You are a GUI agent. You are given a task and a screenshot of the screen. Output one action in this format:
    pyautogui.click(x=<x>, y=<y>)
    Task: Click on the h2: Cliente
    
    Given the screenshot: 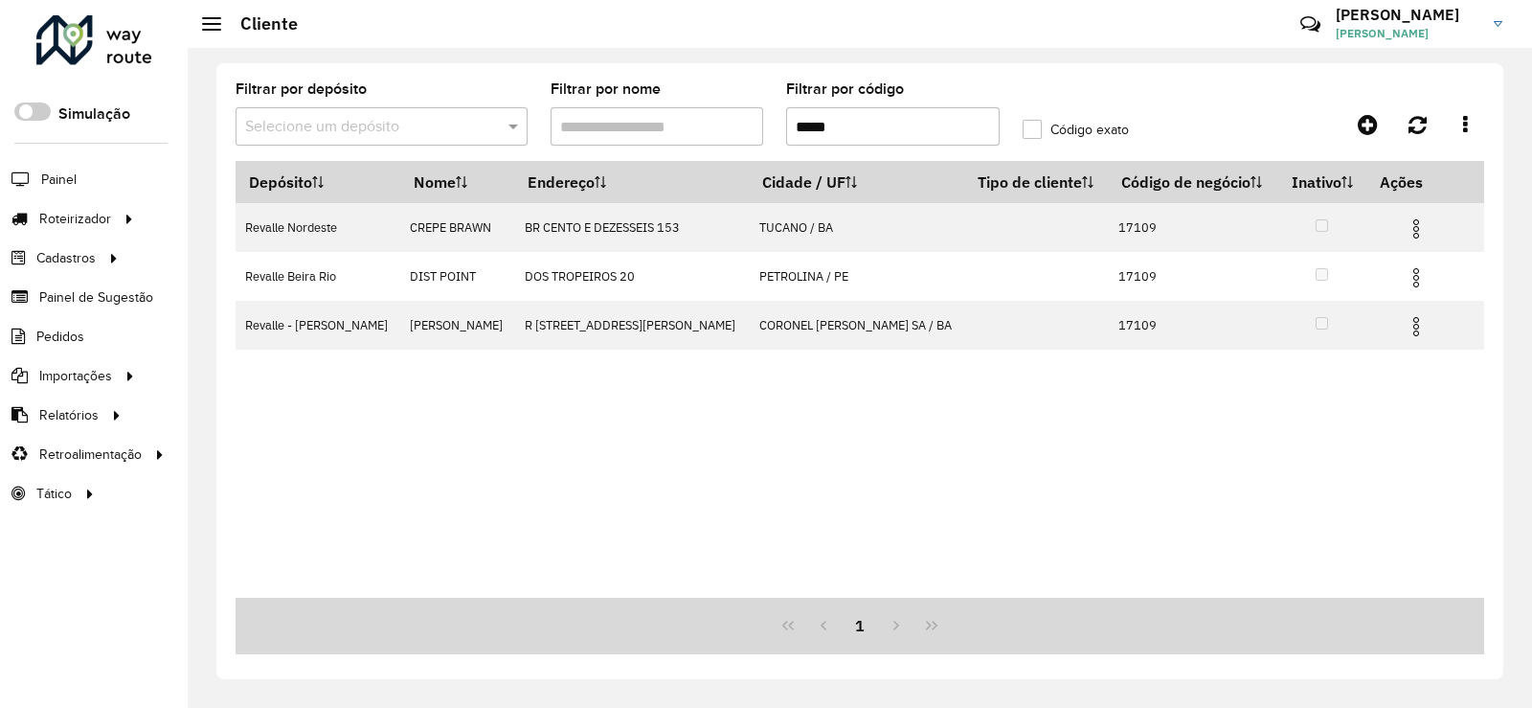 What is the action you would take?
    pyautogui.click(x=259, y=24)
    